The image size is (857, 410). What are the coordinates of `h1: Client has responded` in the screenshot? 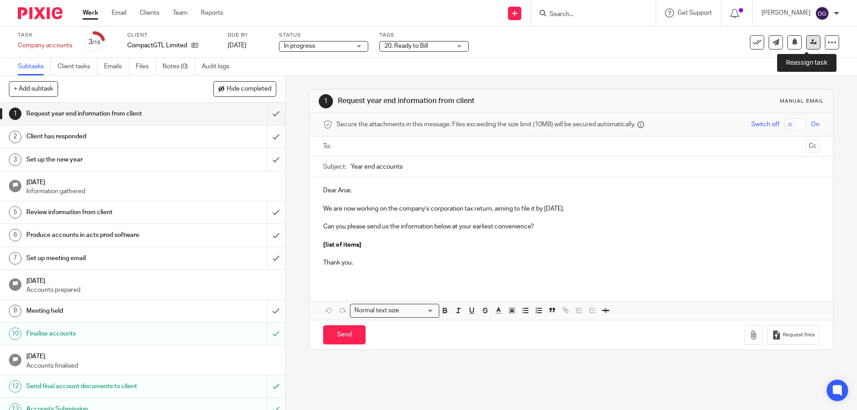 It's located at (104, 137).